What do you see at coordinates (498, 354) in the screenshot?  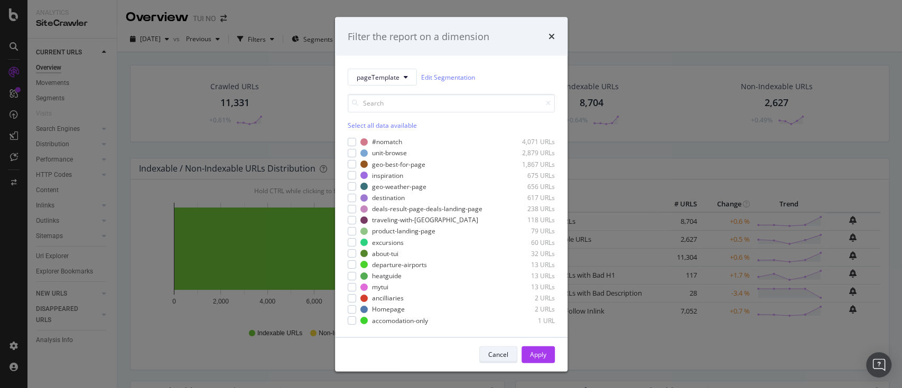 I see `button: Cancel` at bounding box center [498, 354].